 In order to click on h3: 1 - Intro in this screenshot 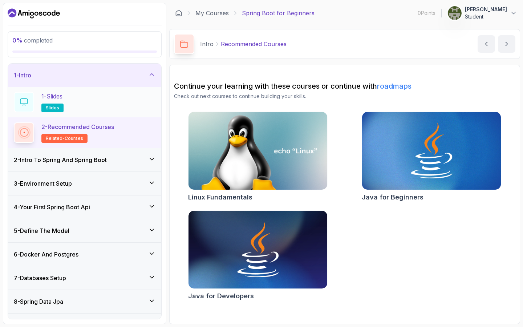, I will do `click(23, 75)`.